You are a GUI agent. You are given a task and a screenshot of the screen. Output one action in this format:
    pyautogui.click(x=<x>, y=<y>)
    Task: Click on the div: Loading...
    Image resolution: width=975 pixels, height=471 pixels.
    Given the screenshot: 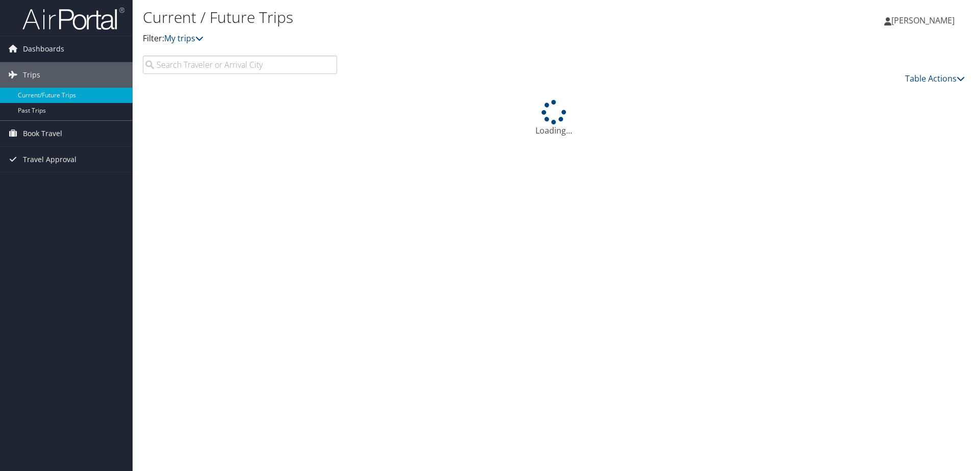 What is the action you would take?
    pyautogui.click(x=554, y=118)
    